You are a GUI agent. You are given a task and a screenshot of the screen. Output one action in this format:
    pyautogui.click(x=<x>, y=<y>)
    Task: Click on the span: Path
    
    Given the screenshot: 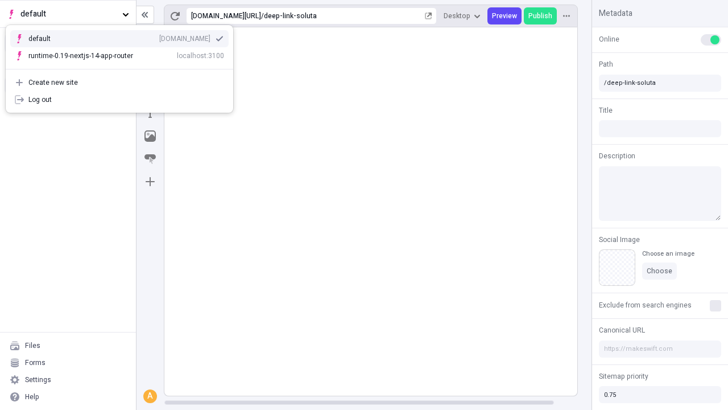 What is the action you would take?
    pyautogui.click(x=606, y=64)
    